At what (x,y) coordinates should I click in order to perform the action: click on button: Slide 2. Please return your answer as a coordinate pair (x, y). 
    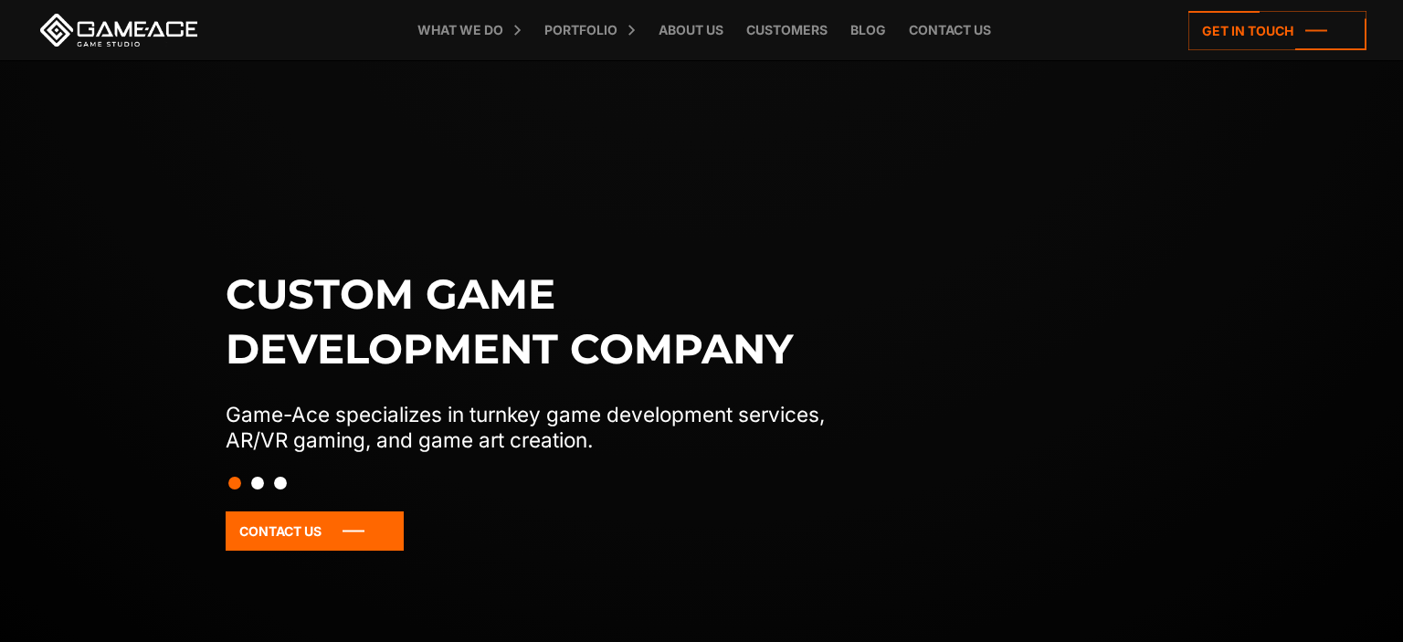
    Looking at the image, I should click on (258, 483).